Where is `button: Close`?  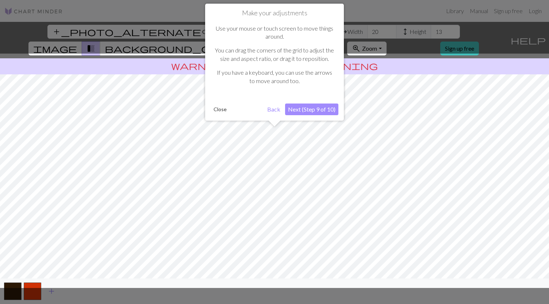 button: Close is located at coordinates (220, 110).